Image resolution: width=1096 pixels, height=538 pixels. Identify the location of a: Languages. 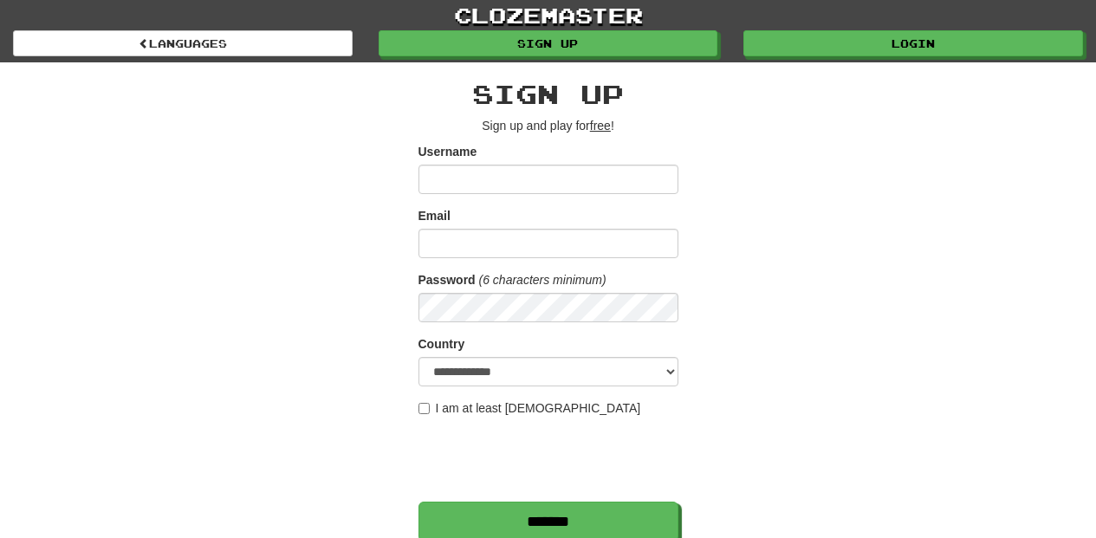
(183, 43).